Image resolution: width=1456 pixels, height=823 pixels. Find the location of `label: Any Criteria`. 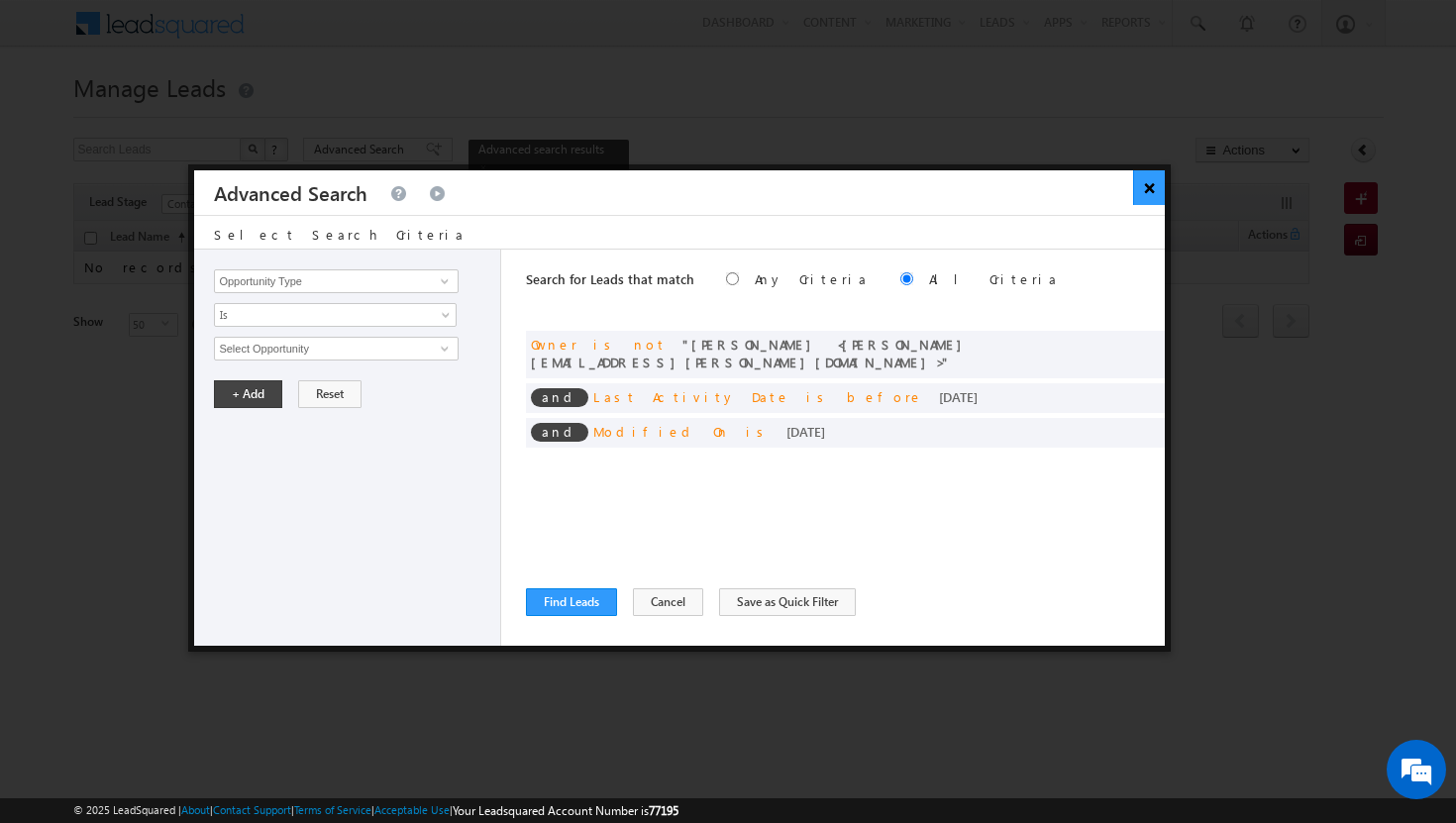

label: Any Criteria is located at coordinates (811, 279).